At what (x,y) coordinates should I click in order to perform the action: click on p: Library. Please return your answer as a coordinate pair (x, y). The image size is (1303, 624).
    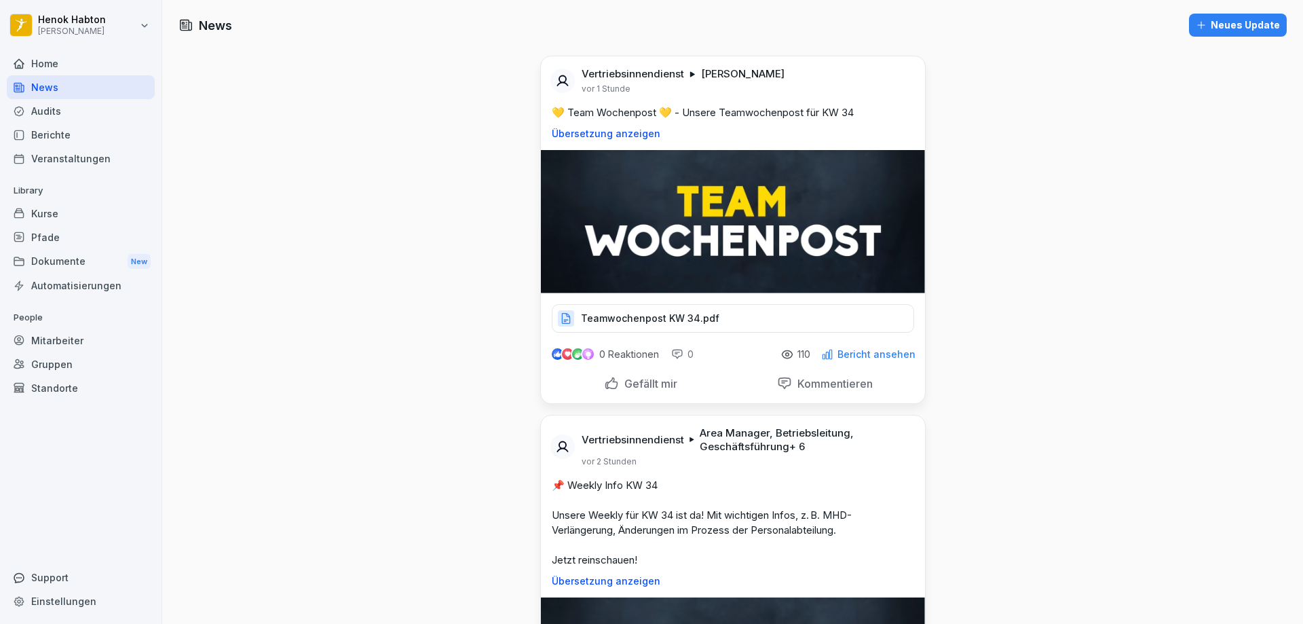
    Looking at the image, I should click on (81, 191).